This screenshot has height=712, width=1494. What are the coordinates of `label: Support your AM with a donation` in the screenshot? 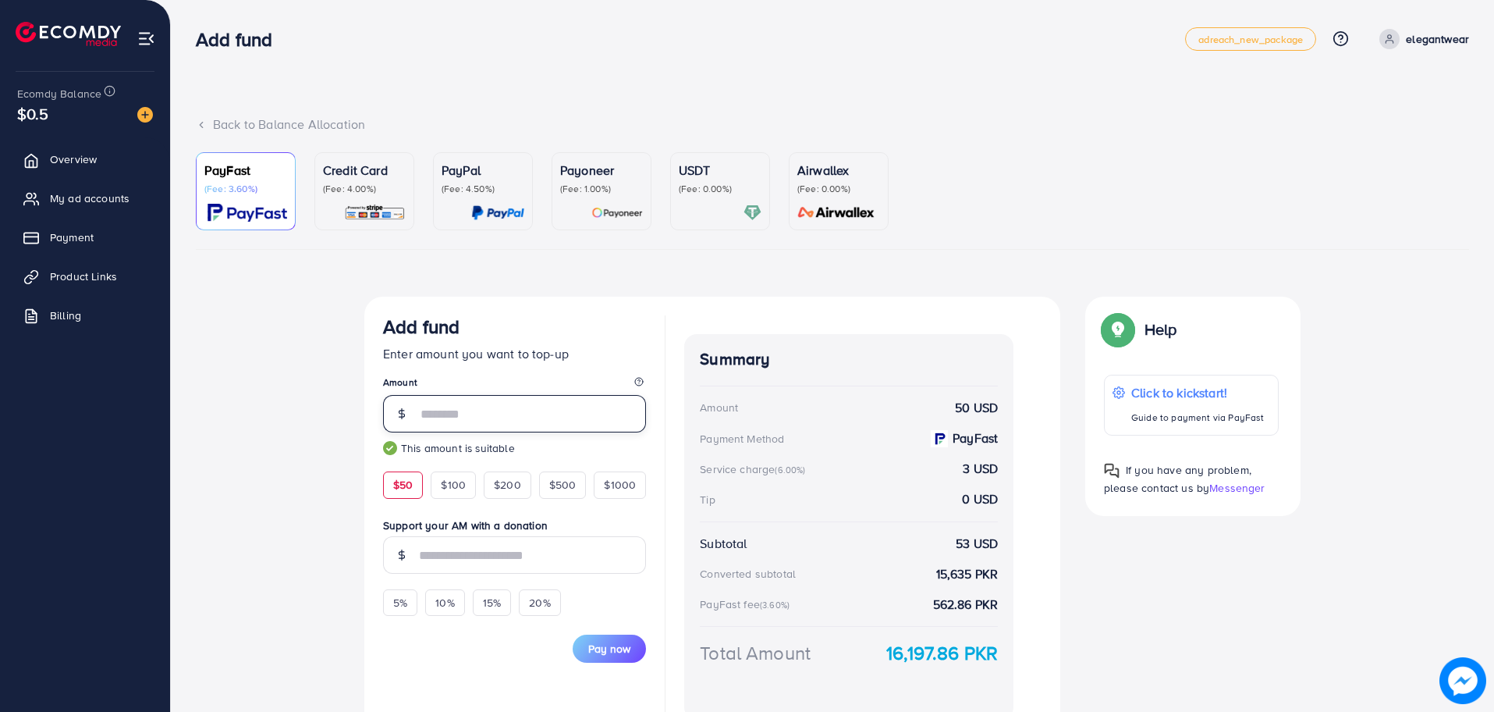 It's located at (514, 525).